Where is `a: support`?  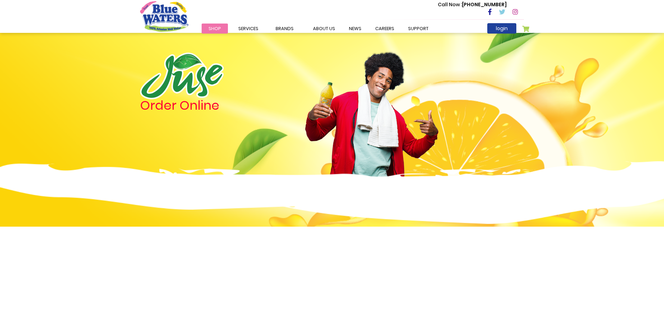 a: support is located at coordinates (418, 28).